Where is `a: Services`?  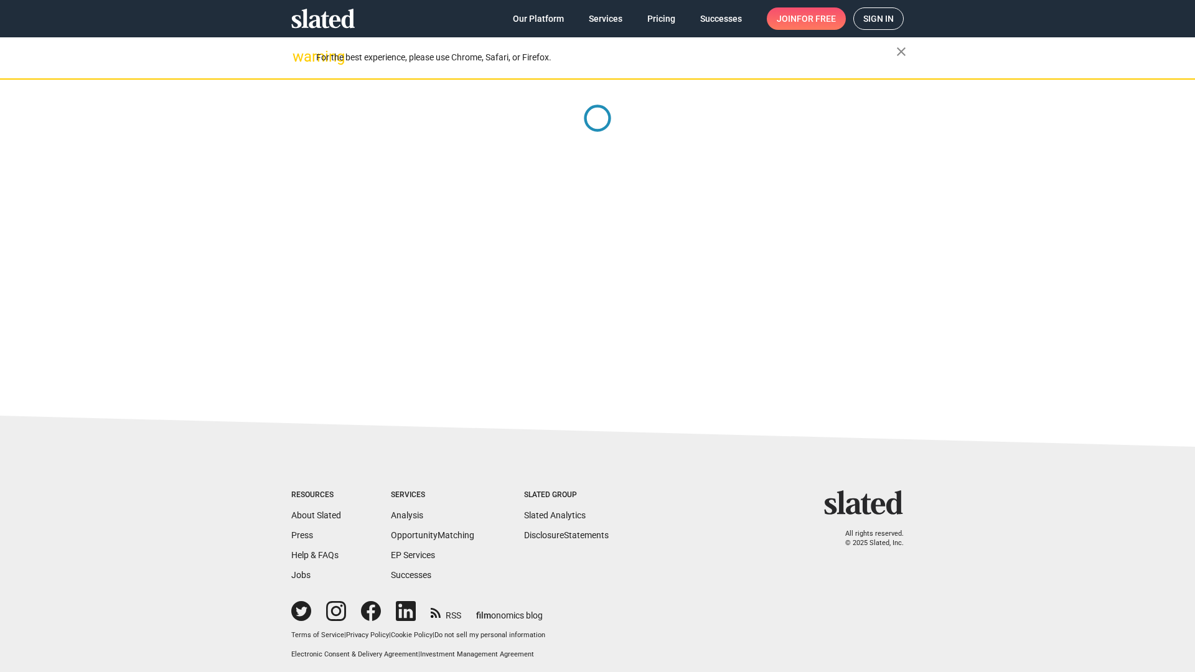
a: Services is located at coordinates (606, 19).